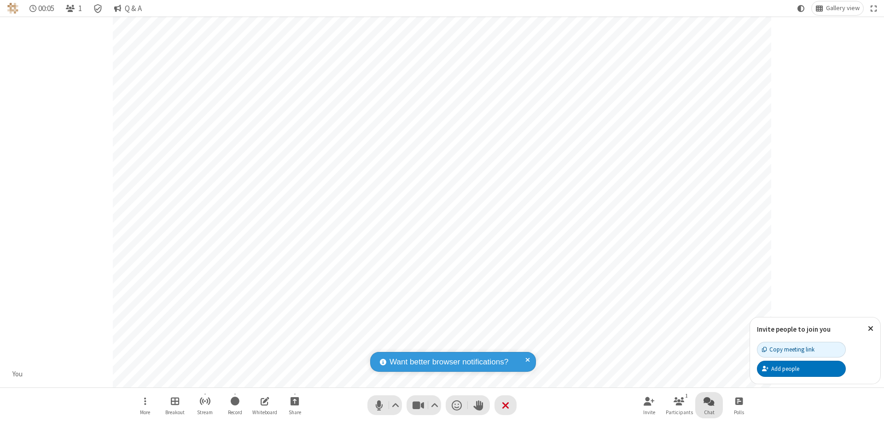 The width and height of the screenshot is (884, 422). Describe the element at coordinates (98, 8) in the screenshot. I see `div: Meeting details Encryption enabled` at that location.